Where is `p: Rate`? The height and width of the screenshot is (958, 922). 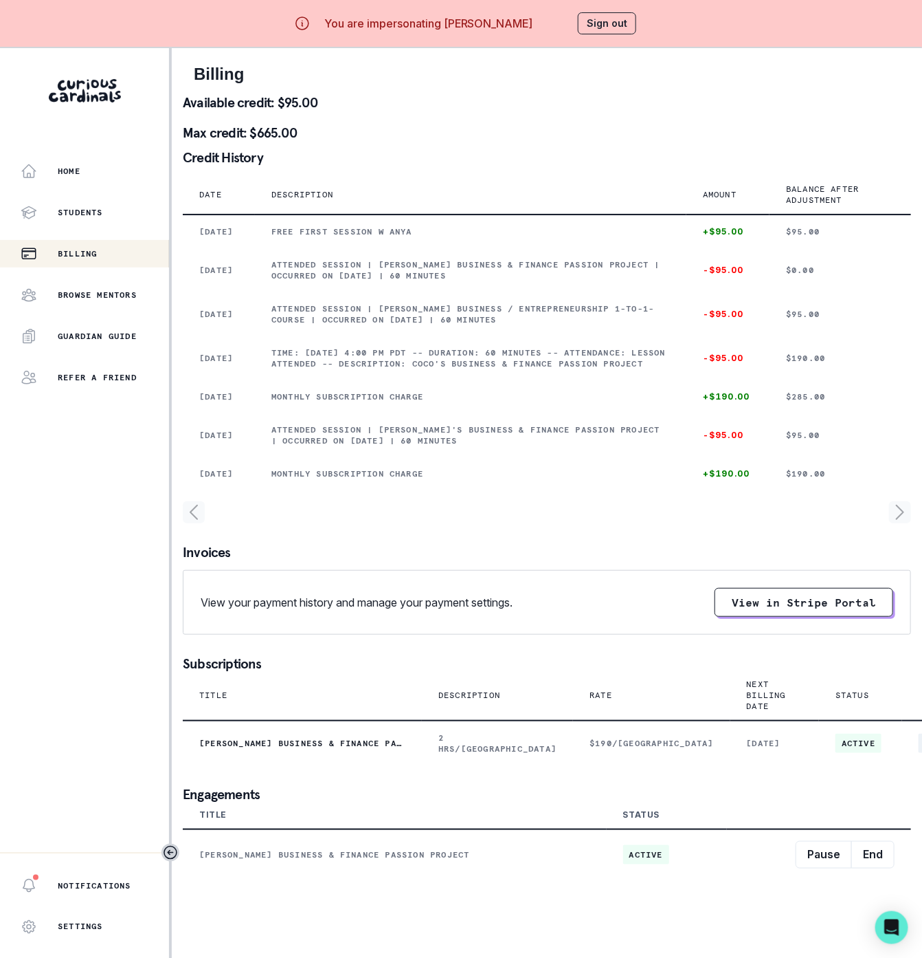
p: Rate is located at coordinates (601, 695).